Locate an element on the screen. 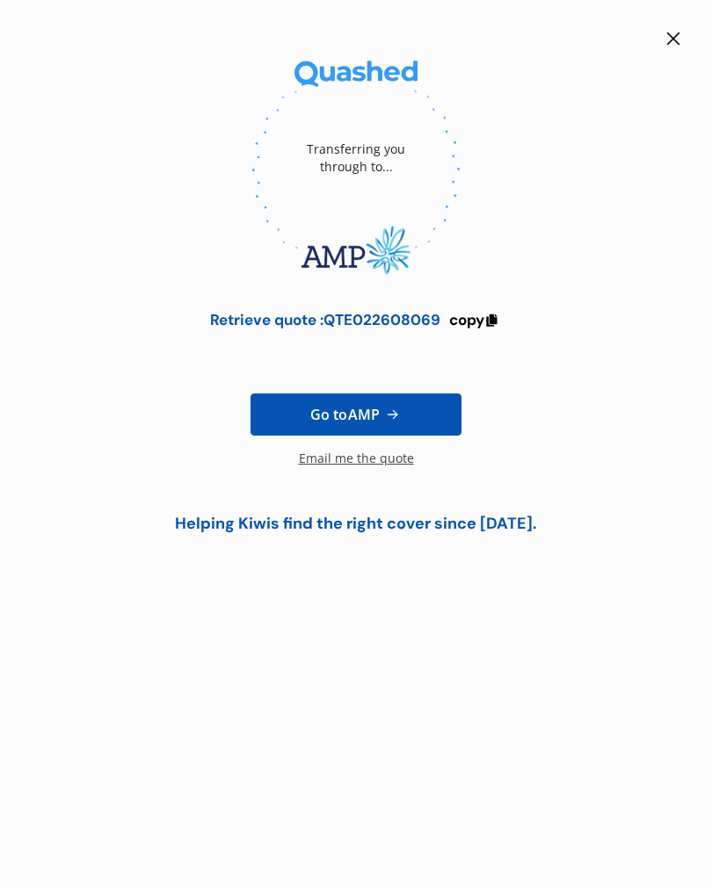 This screenshot has width=712, height=887. img: AMP.webp is located at coordinates (356, 250).